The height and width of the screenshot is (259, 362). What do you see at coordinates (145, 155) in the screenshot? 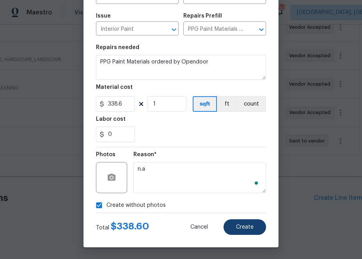
I see `h5: Reason*` at bounding box center [145, 155].